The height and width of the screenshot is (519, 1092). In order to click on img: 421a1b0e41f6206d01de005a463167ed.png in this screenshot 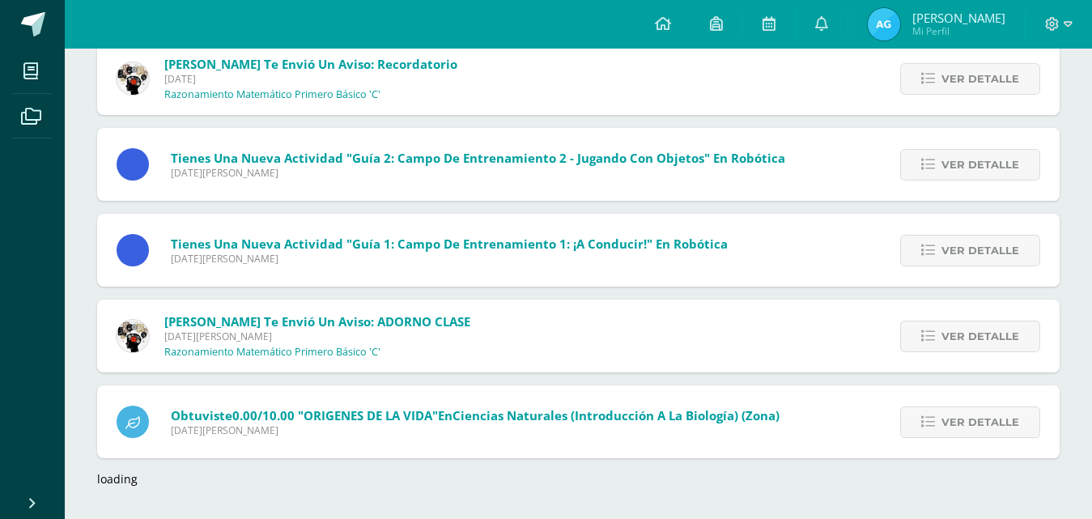, I will do `click(884, 24)`.